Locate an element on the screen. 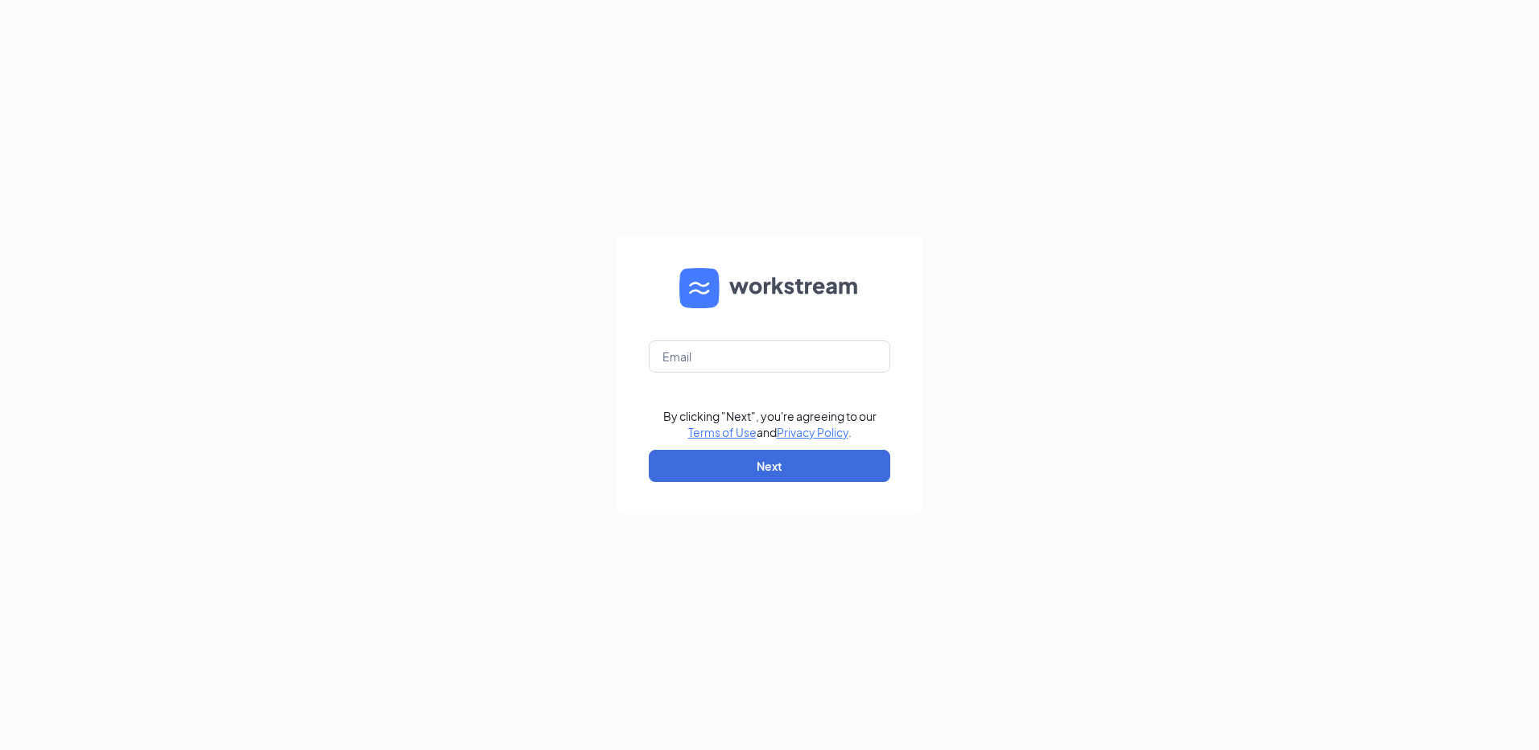 The width and height of the screenshot is (1539, 750). img: WS logo and Workstream text is located at coordinates (770, 288).